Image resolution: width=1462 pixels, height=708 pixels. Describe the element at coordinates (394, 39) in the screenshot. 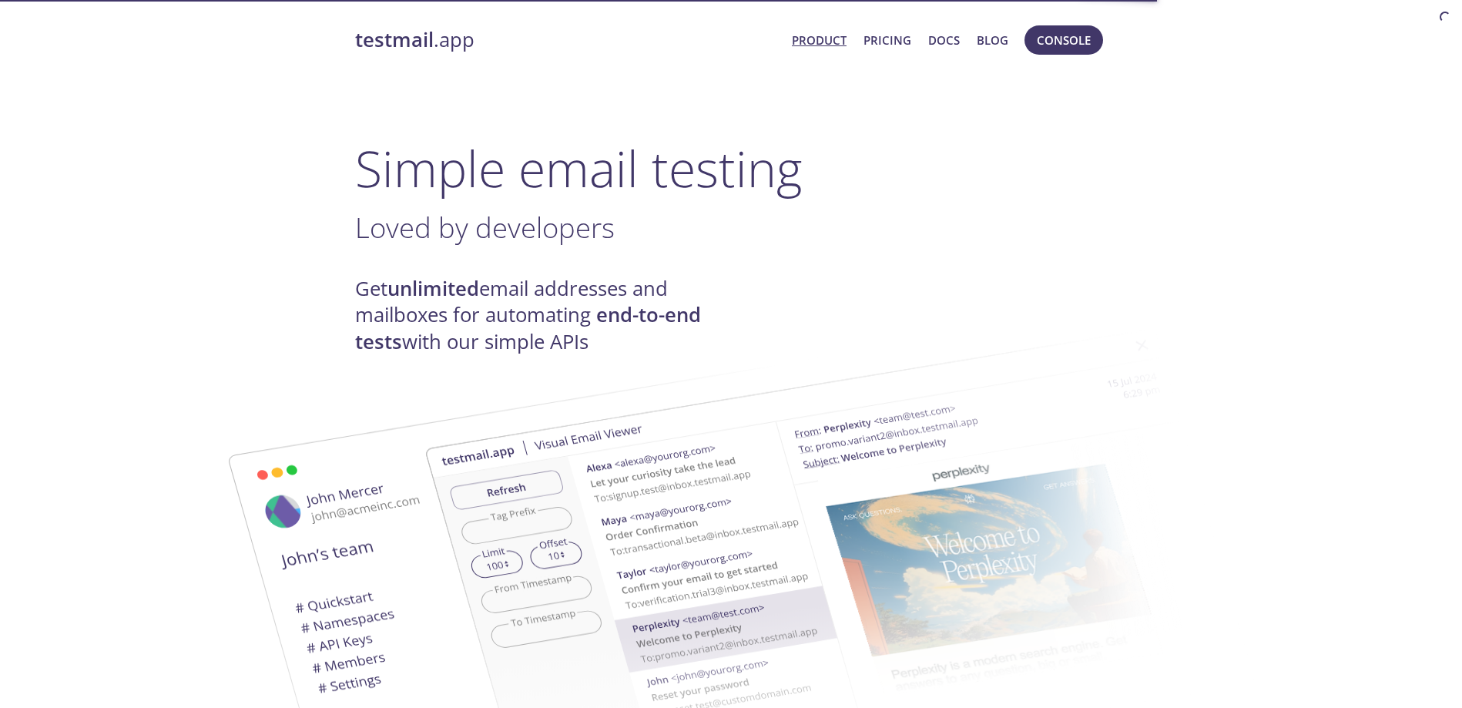

I see `strong: testmail` at that location.